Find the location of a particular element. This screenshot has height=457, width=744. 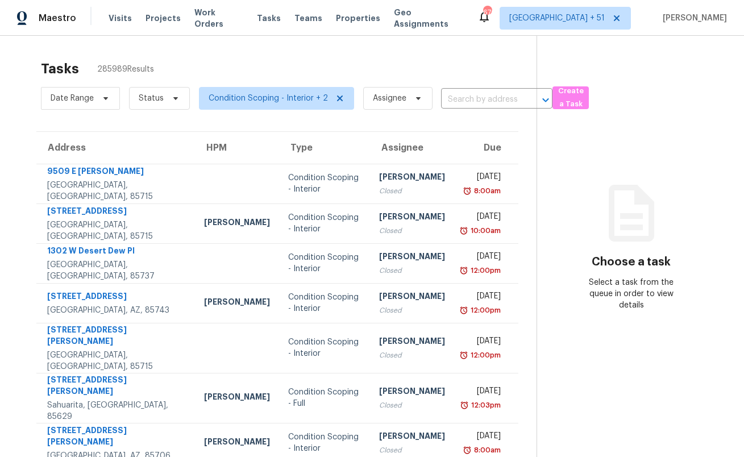

button: Open is located at coordinates (546, 100).